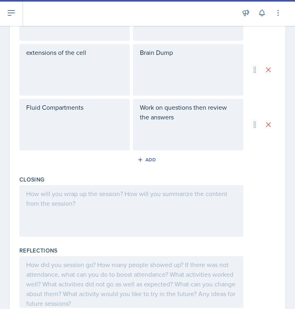 The height and width of the screenshot is (309, 295). Describe the element at coordinates (75, 107) in the screenshot. I see `p: Fluid Compartments` at that location.